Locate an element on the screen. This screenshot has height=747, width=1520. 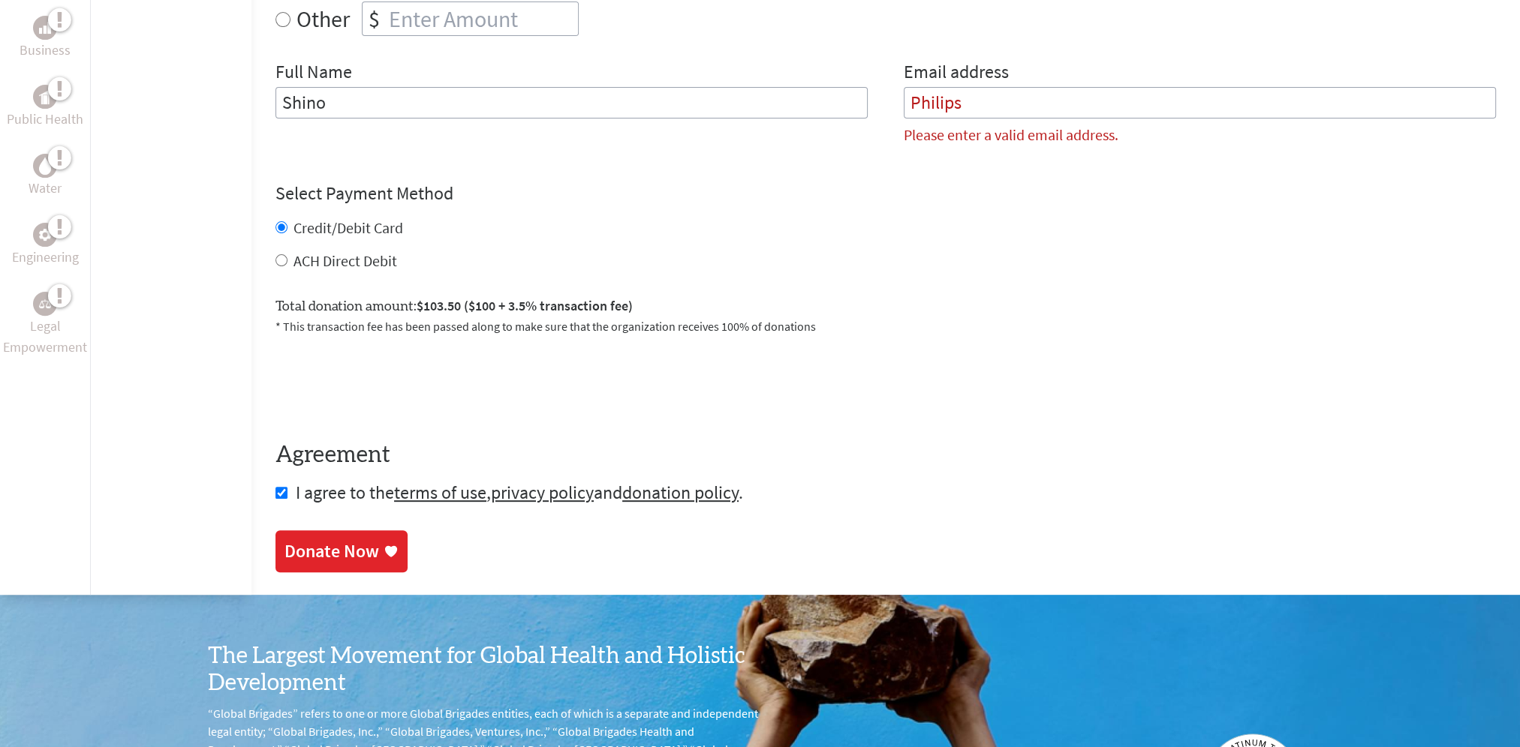
div: Public Health is located at coordinates (45, 97).